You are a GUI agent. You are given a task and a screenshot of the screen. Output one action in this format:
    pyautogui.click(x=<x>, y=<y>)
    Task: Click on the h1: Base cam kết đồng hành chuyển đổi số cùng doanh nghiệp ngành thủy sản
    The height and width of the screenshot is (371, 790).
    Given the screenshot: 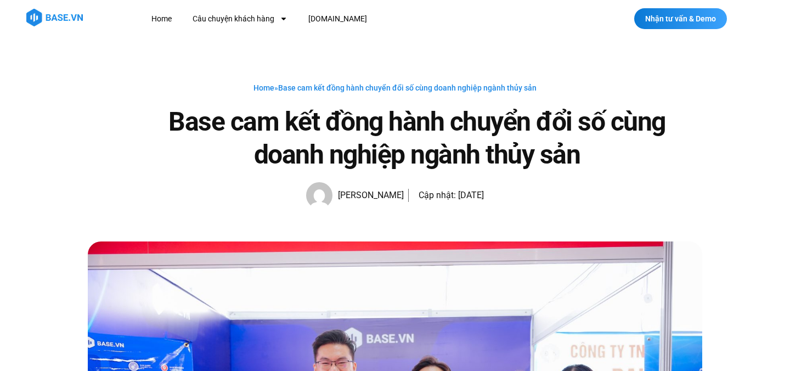 What is the action you would take?
    pyautogui.click(x=417, y=138)
    